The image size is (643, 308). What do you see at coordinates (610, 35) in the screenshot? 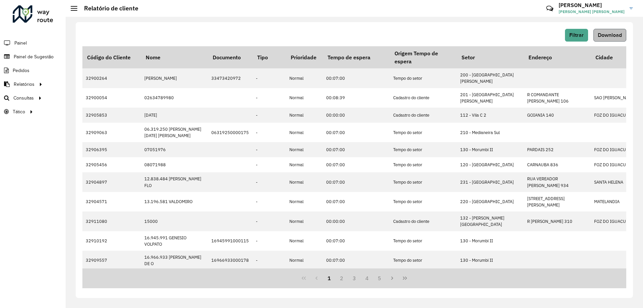
I see `button: Download` at bounding box center [610, 35].